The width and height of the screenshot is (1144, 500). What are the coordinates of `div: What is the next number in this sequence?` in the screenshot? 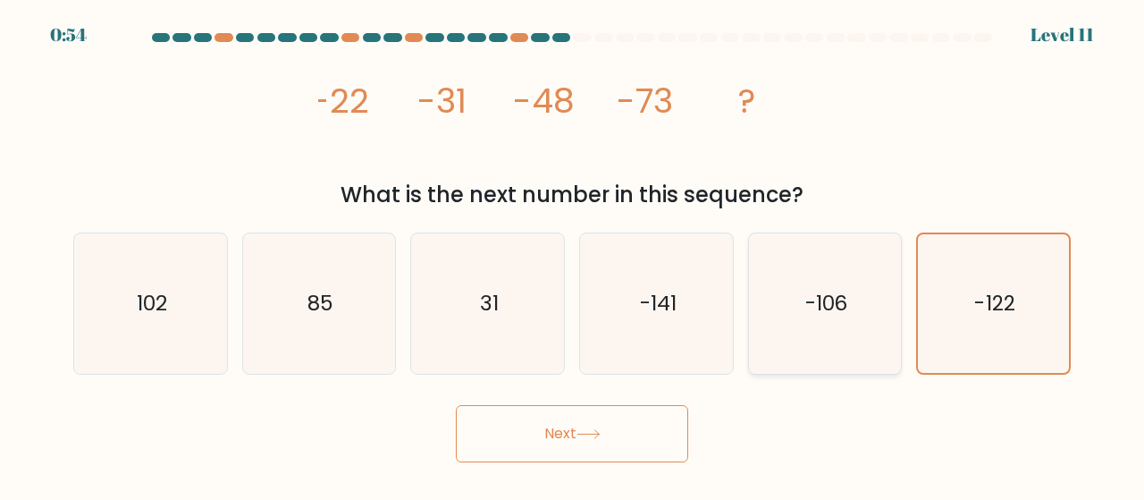 It's located at (572, 195).